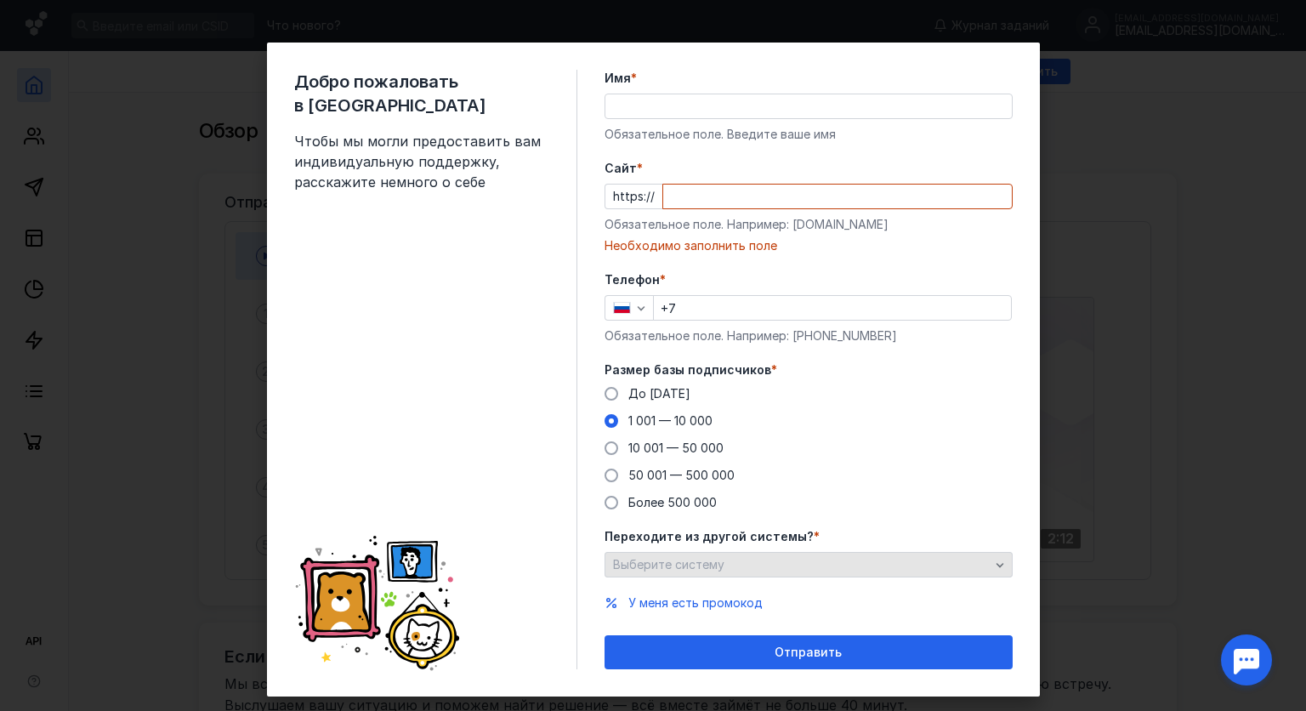 The width and height of the screenshot is (1306, 711). Describe the element at coordinates (809, 246) in the screenshot. I see `div: Необходимо заполнить поле` at that location.